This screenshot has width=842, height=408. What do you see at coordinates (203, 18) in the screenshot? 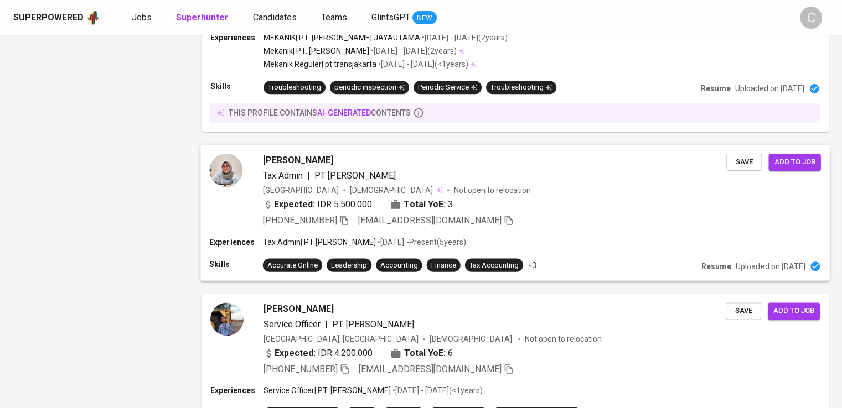
I see `a: Superhunter` at bounding box center [203, 18].